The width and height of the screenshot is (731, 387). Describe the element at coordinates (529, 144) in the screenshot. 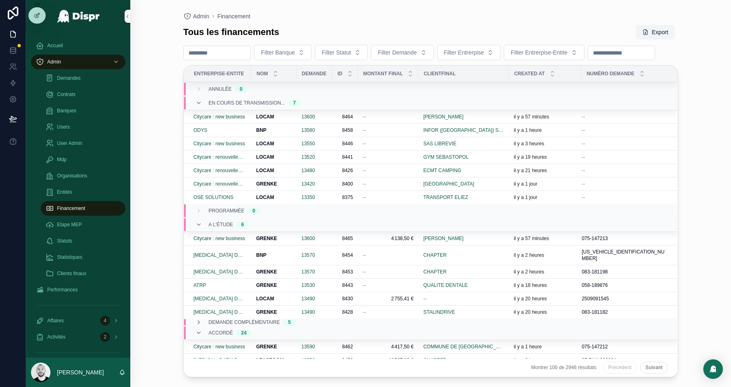

I see `p: il y a 3 heures` at that location.